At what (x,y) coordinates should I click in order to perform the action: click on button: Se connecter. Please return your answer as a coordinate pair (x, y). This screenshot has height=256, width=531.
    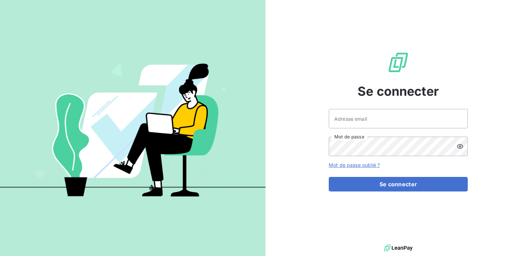
    Looking at the image, I should click on (398, 184).